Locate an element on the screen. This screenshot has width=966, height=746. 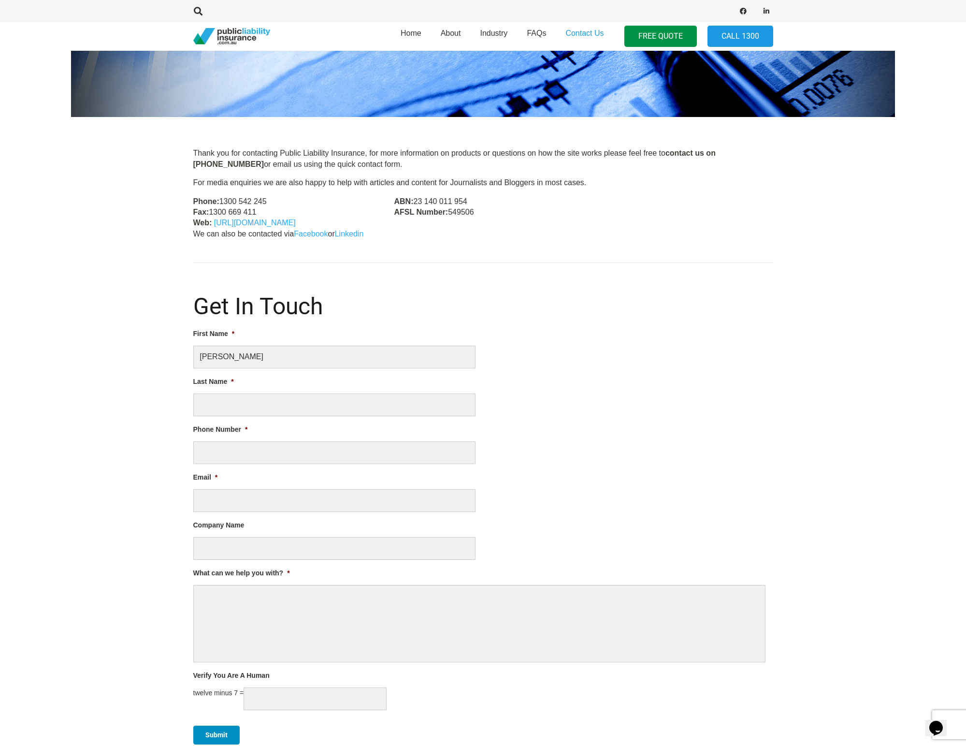
strong: AFSL Number: is located at coordinates (421, 212).